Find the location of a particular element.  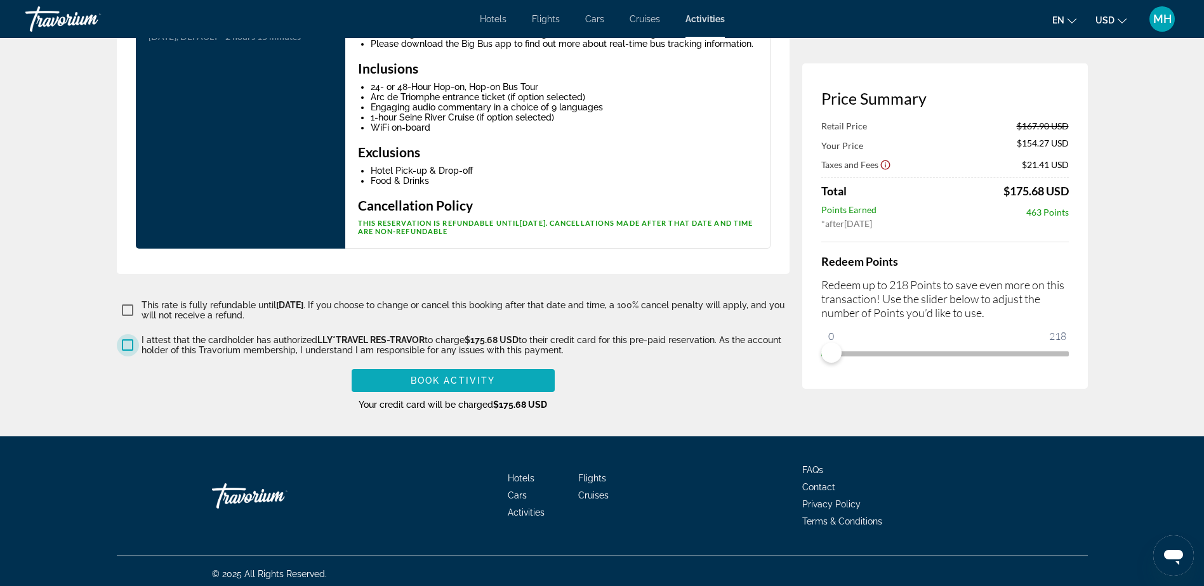

li: Arc de Triomphe entrance ticket (if option selected) is located at coordinates (563, 97).